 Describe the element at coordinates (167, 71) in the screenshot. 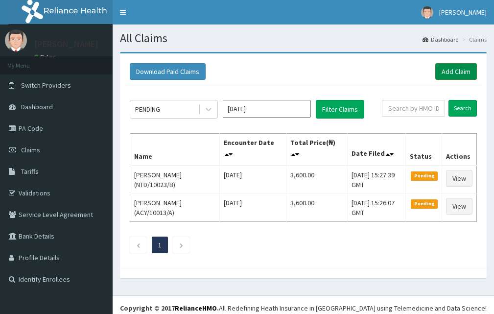

I see `button: Download Paid Claims` at that location.